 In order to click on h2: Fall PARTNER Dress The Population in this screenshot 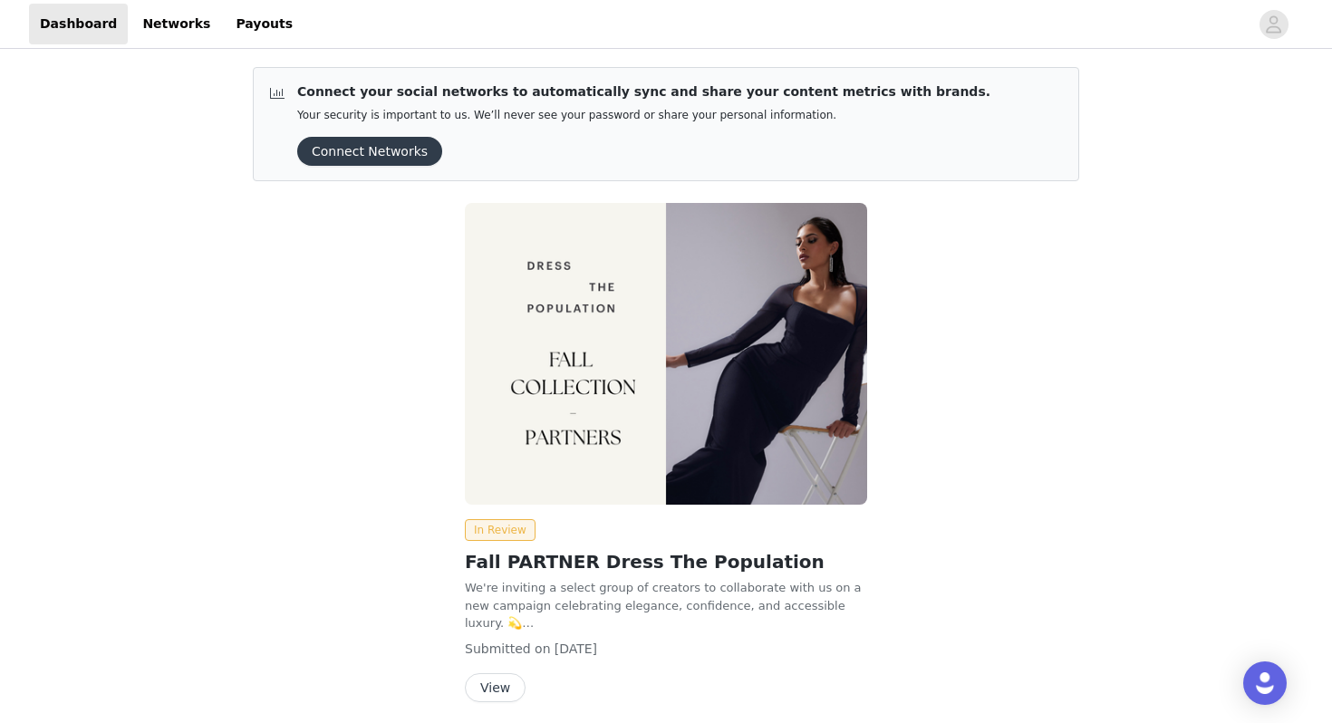, I will do `click(666, 562)`.